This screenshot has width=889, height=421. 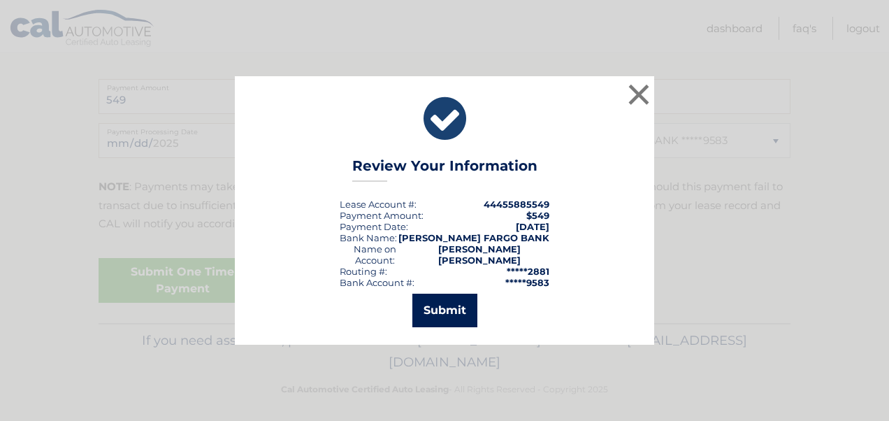 I want to click on span: $549, so click(x=537, y=215).